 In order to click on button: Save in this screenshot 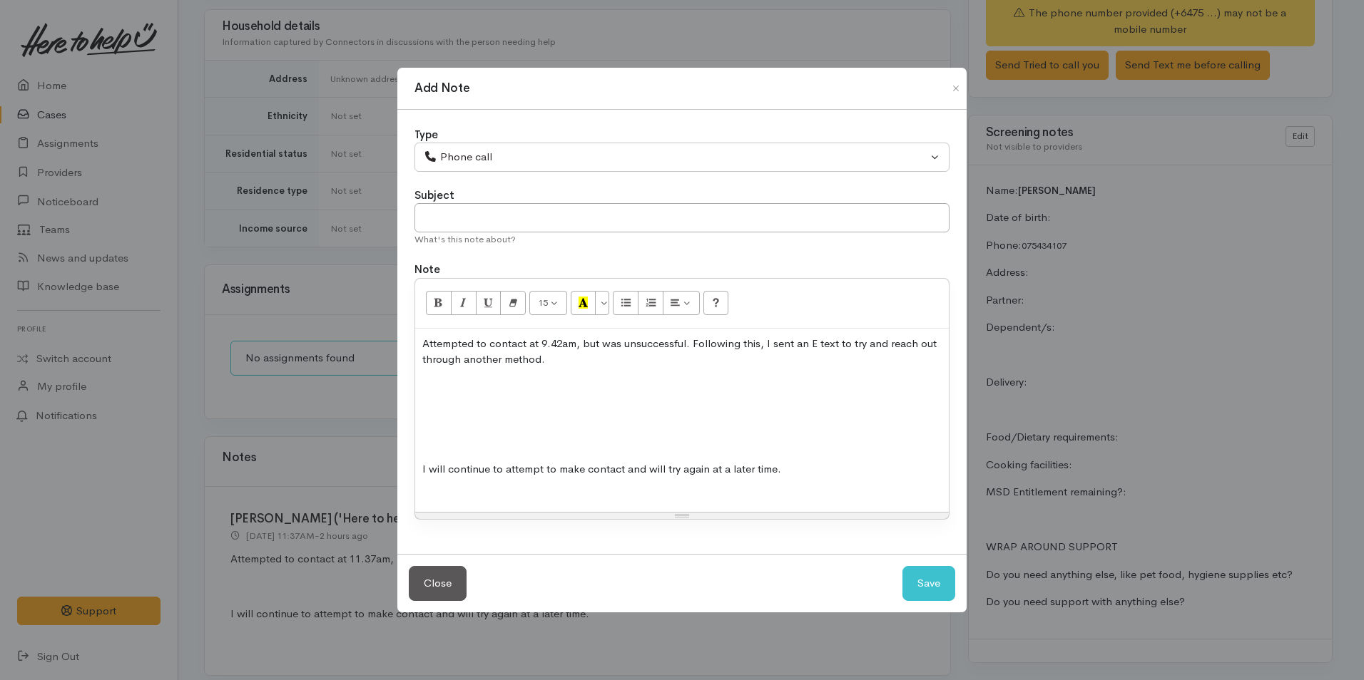, I will do `click(928, 583)`.